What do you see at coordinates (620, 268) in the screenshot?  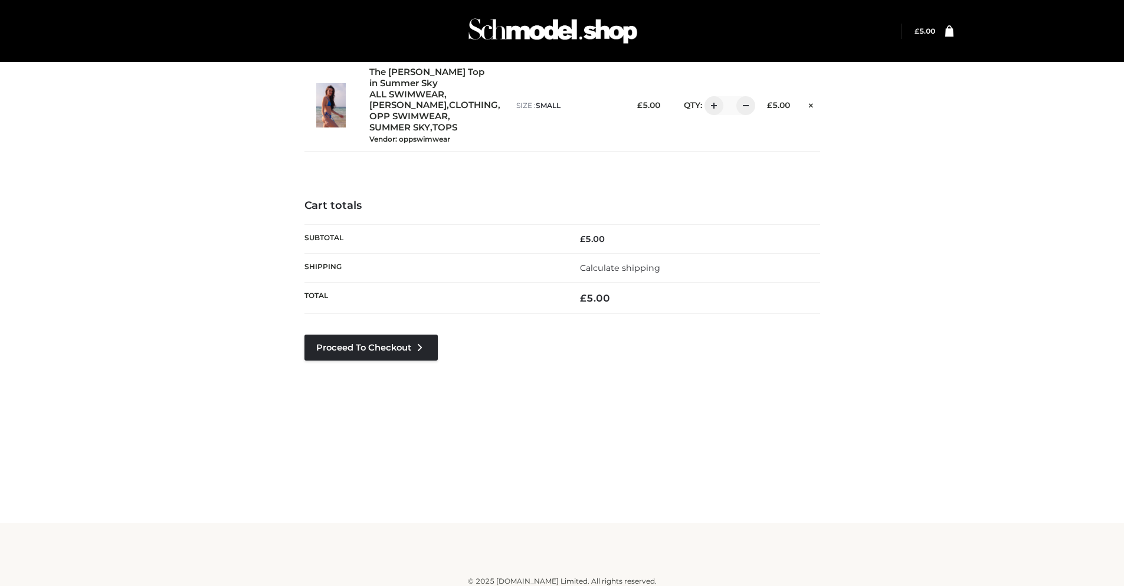 I see `a: Calculate shipping` at bounding box center [620, 268].